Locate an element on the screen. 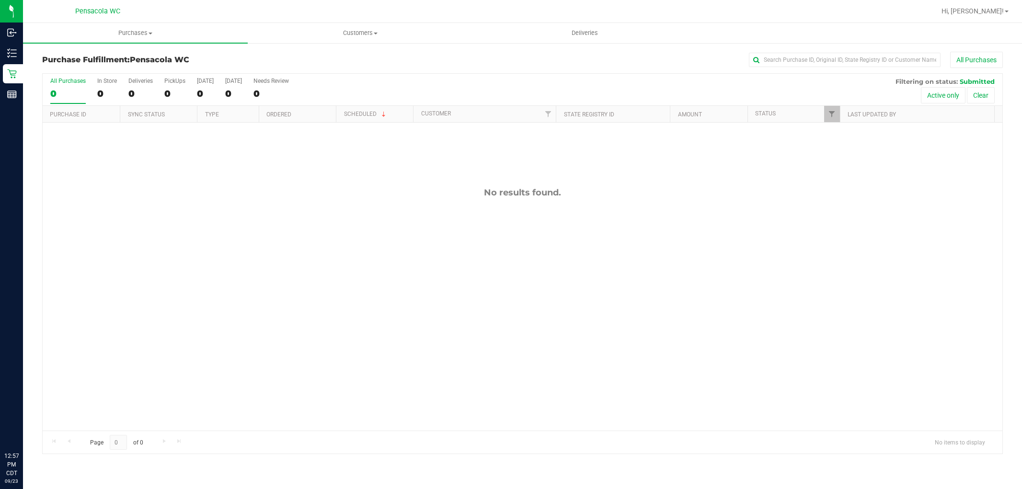 This screenshot has height=489, width=1022. span: No items to display is located at coordinates (960, 442).